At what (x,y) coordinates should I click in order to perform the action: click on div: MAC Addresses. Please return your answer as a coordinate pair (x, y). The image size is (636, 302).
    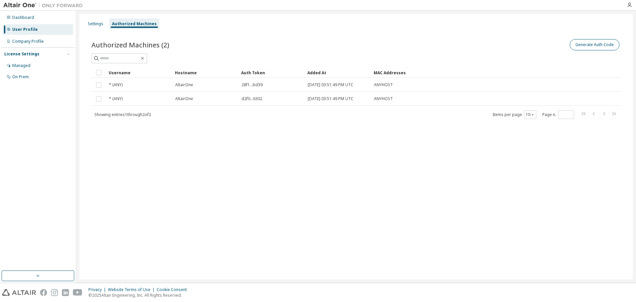
    Looking at the image, I should click on (462, 73).